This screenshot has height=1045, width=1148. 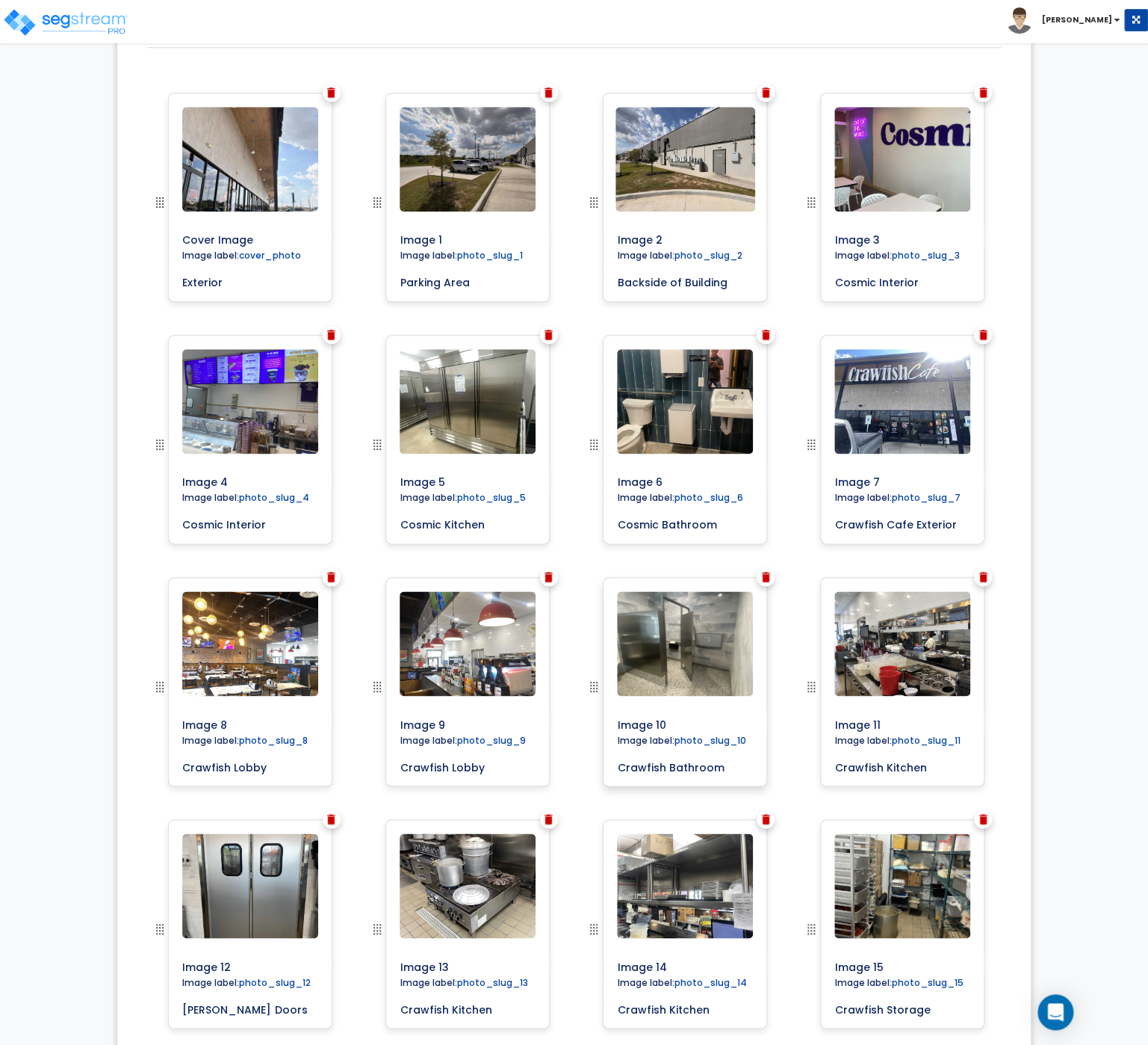 I want to click on img: avatar.png, so click(x=1019, y=20).